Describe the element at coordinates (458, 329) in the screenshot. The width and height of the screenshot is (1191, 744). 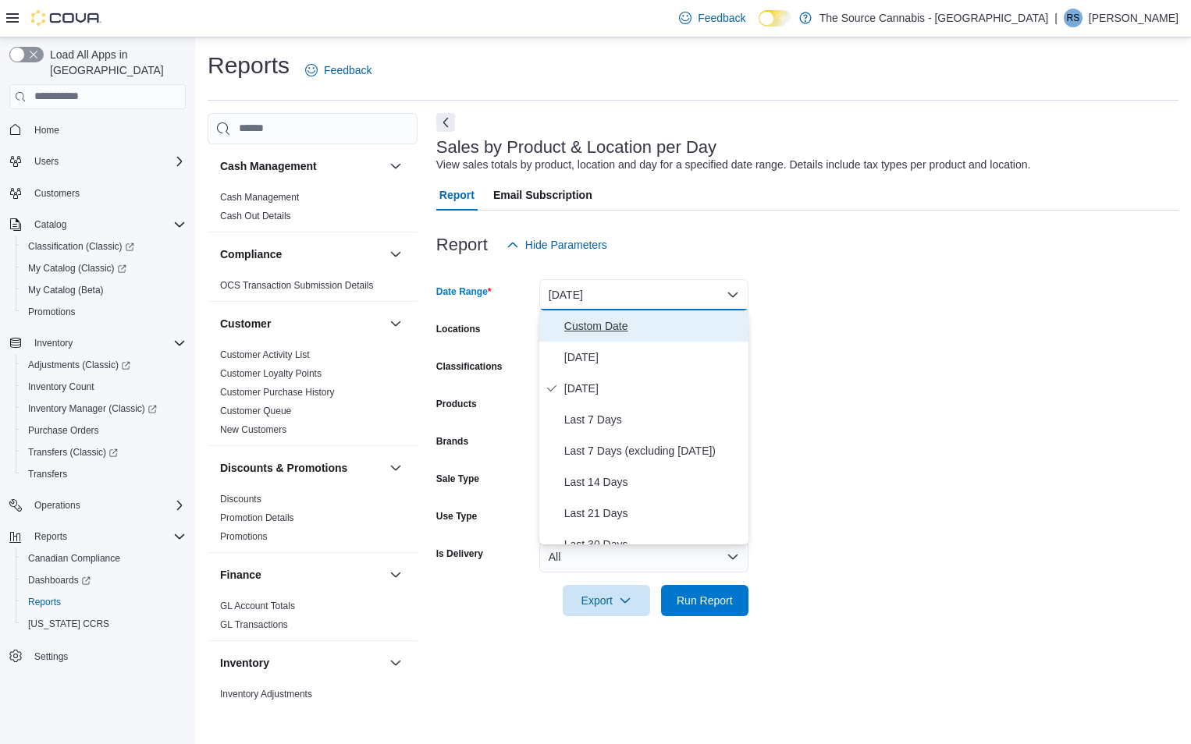
I see `label: Locations` at that location.